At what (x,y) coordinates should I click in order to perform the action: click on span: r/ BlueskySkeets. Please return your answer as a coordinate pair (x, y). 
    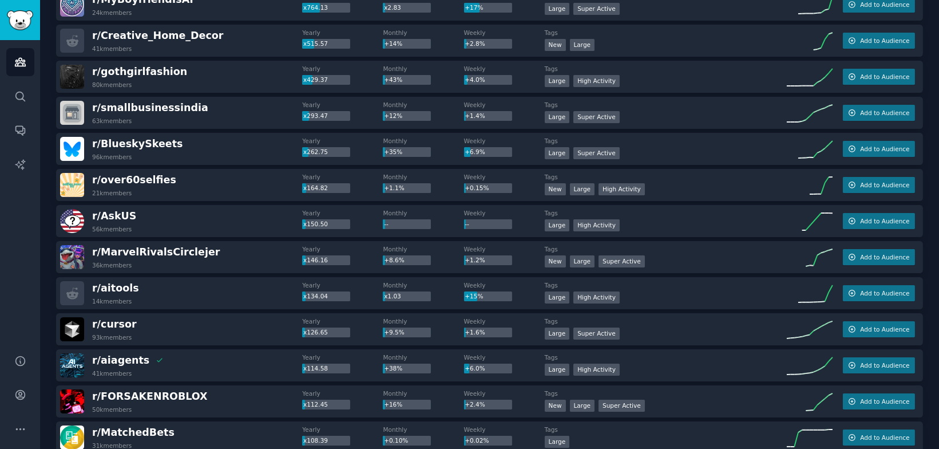
    Looking at the image, I should click on (137, 144).